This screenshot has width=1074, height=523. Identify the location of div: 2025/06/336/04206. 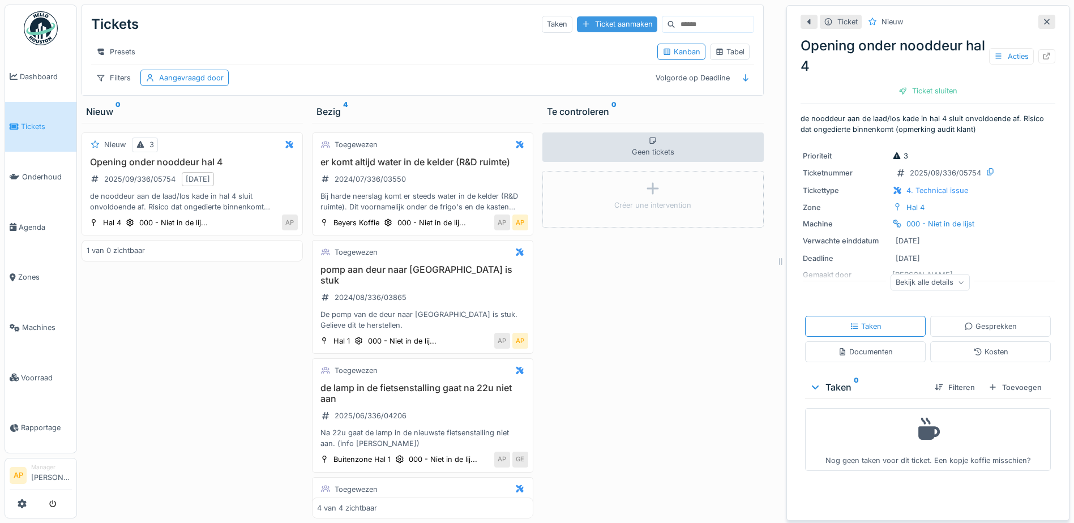
(370, 415).